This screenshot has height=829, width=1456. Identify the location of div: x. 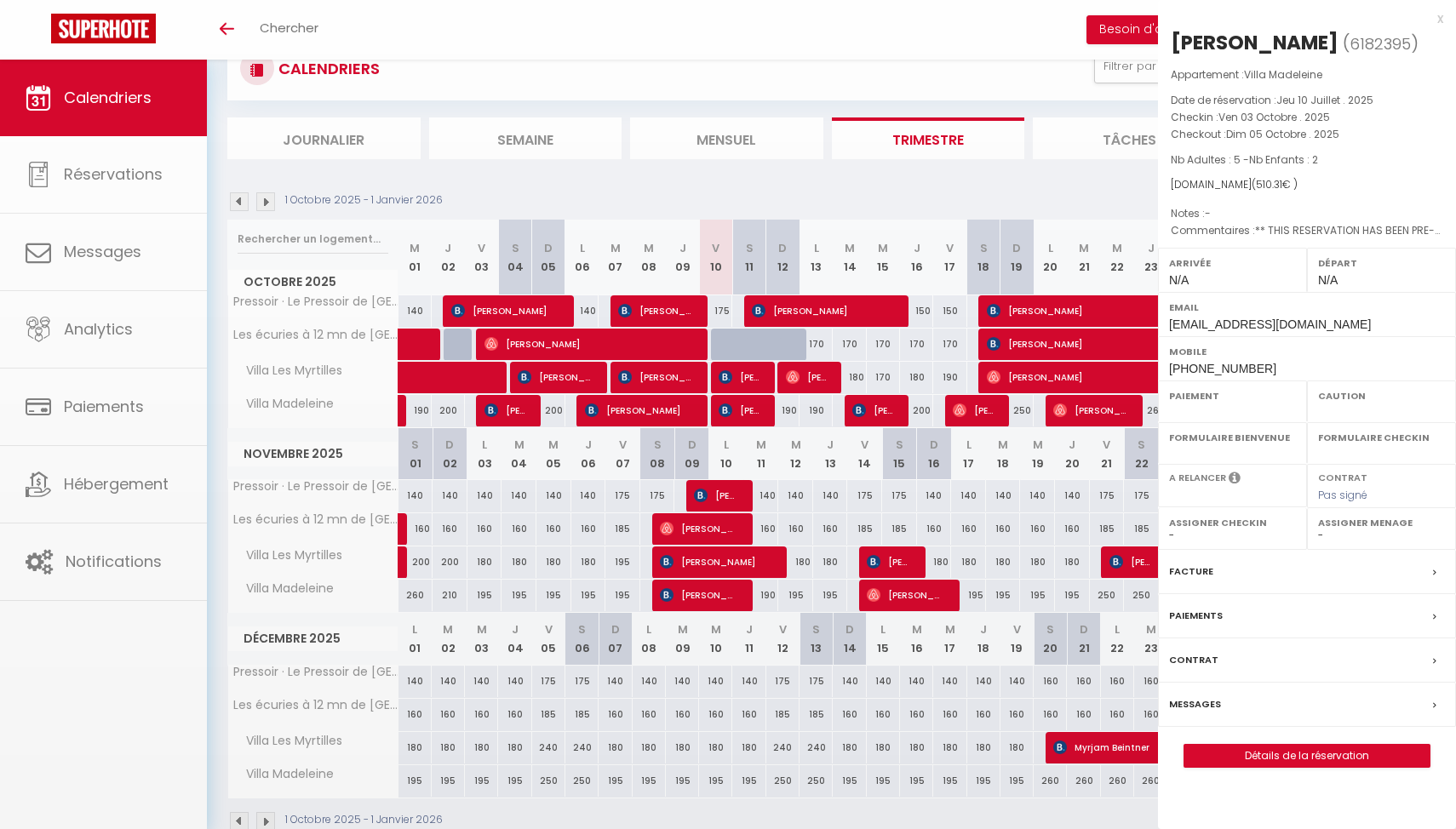
(1299, 19).